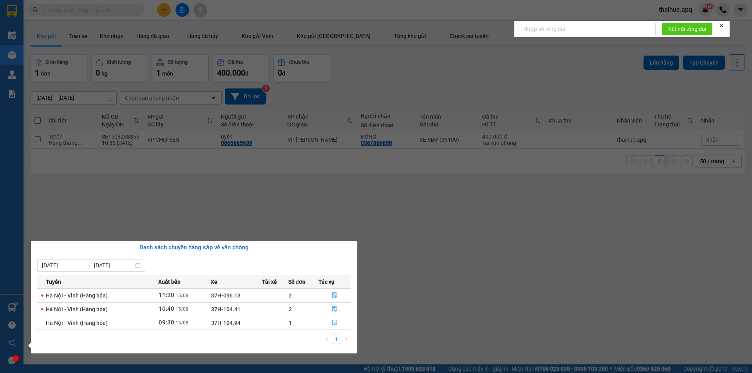  What do you see at coordinates (88, 266) in the screenshot?
I see `span: swap-right` at bounding box center [88, 266].